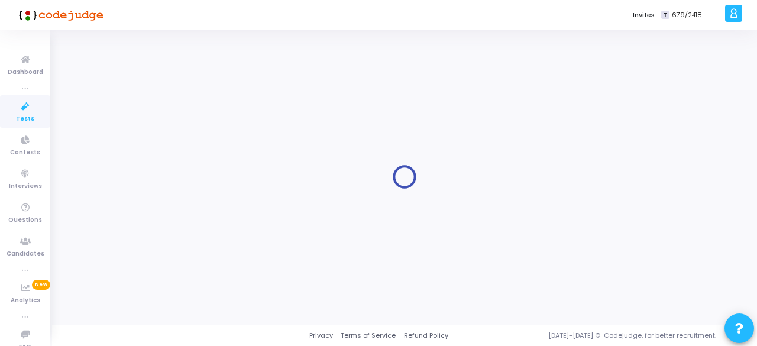 The width and height of the screenshot is (757, 346). What do you see at coordinates (25, 186) in the screenshot?
I see `span: Interviews` at bounding box center [25, 186].